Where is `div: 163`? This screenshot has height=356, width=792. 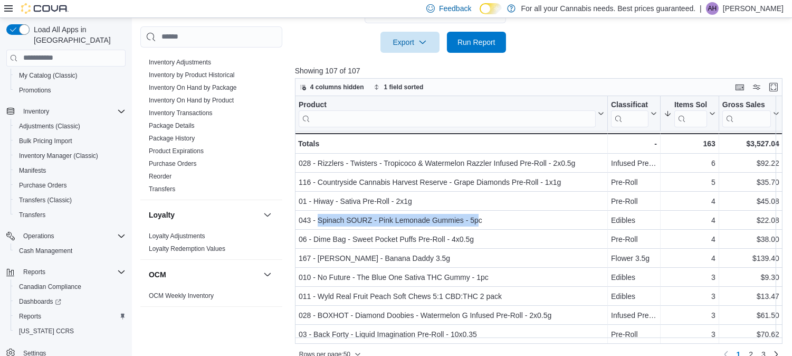 div: 163 is located at coordinates (690, 144).